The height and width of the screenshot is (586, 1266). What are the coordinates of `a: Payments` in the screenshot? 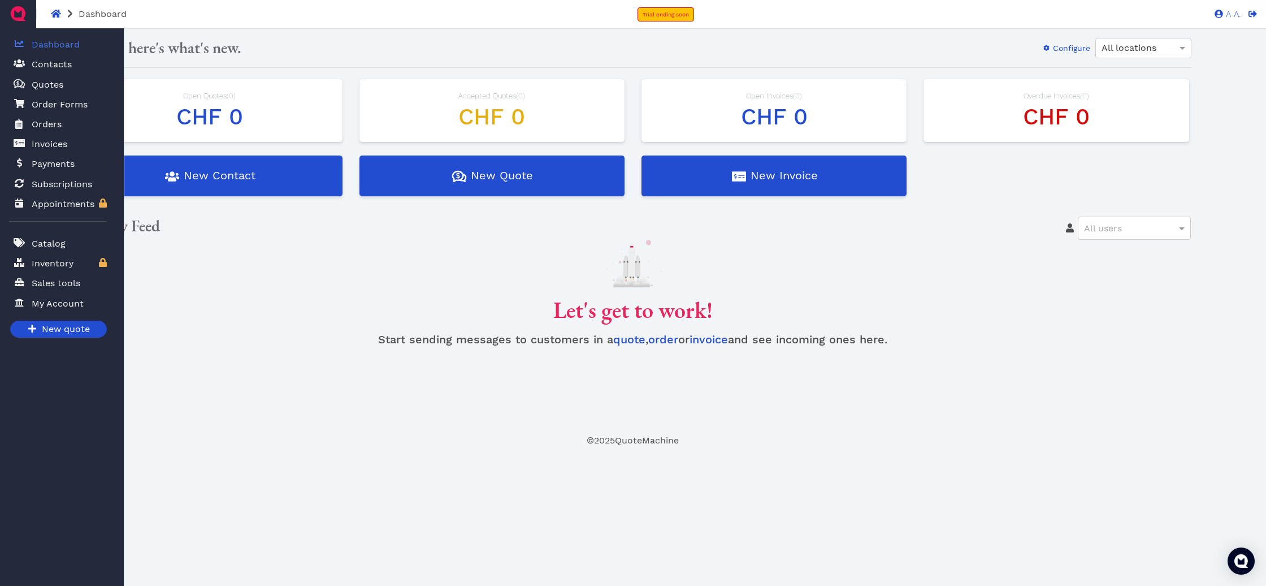 It's located at (58, 163).